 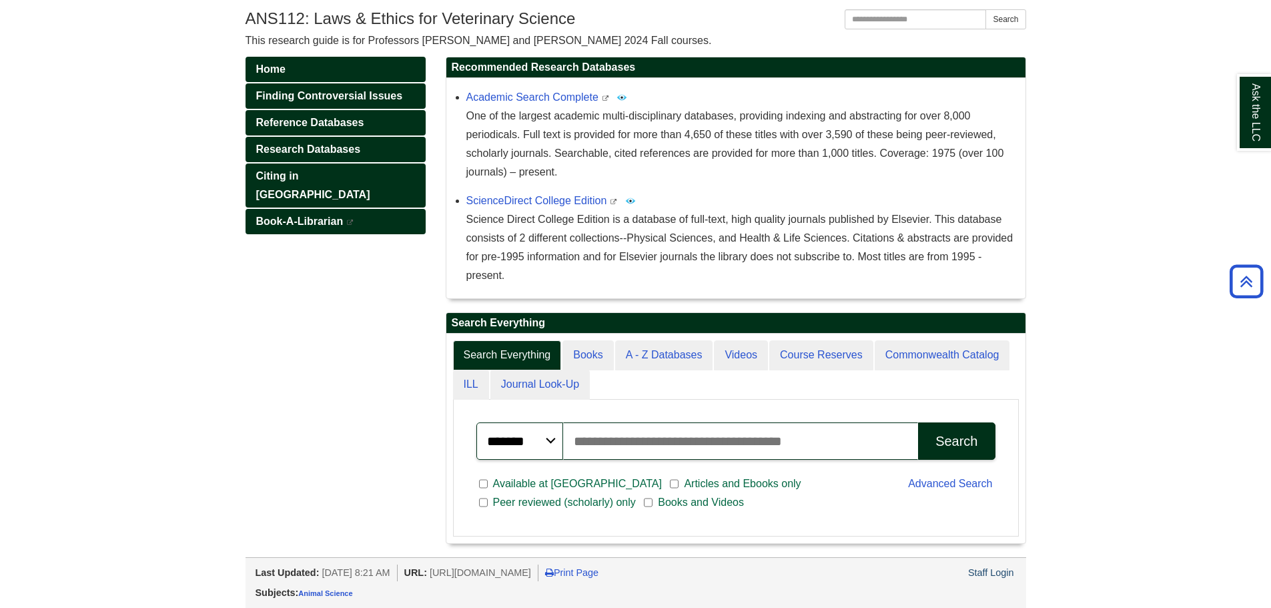 What do you see at coordinates (636, 19) in the screenshot?
I see `h1: ANS112: Laws & Ethics for Veterinary Science` at bounding box center [636, 19].